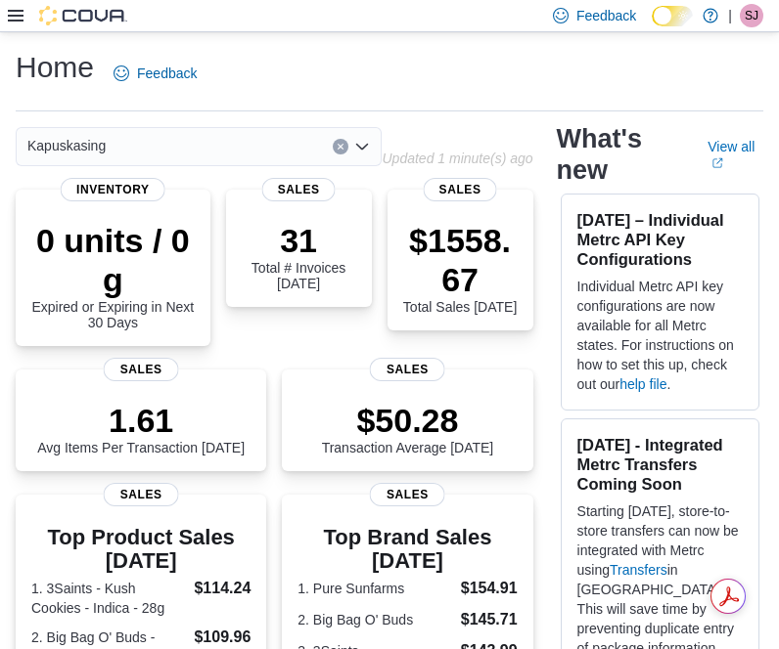  I want to click on p: $50.28, so click(408, 421).